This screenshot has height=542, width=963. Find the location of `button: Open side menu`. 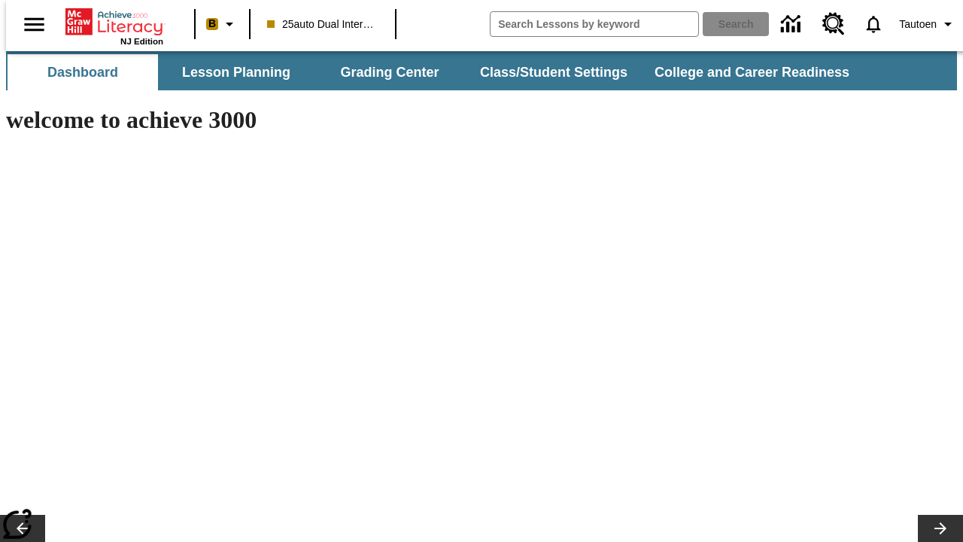

button: Open side menu is located at coordinates (34, 24).